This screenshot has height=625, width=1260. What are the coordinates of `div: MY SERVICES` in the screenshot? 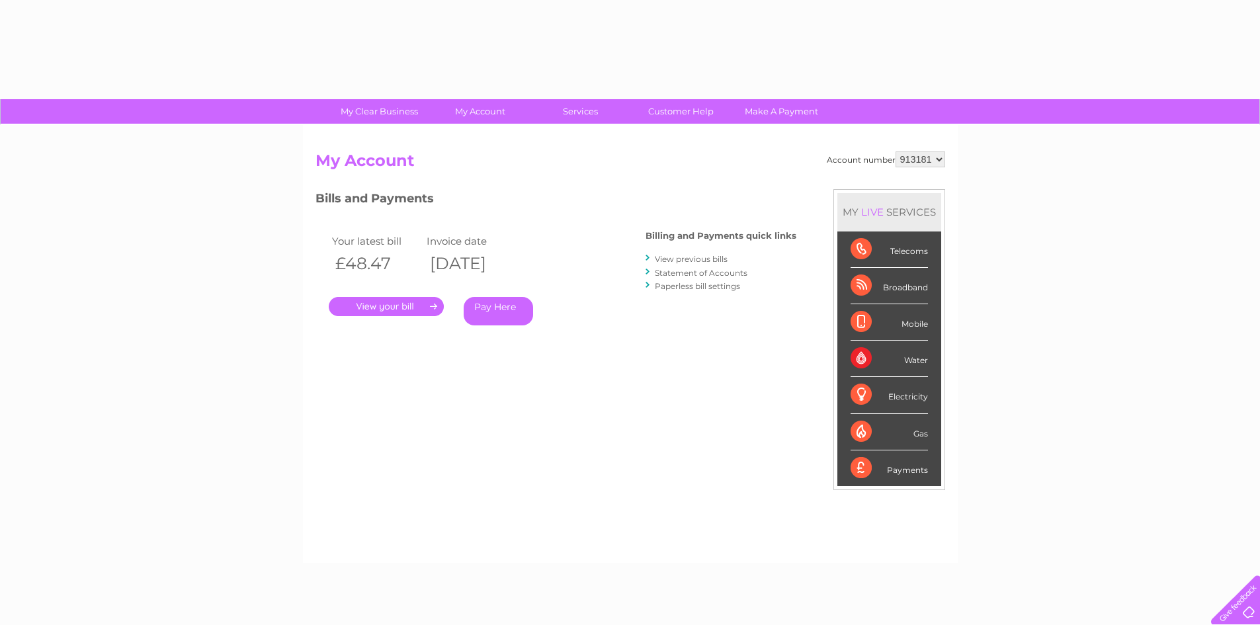 It's located at (889, 212).